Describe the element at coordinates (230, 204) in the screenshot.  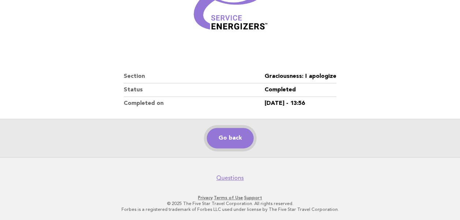
I see `p: © 2025 The Five Star Travel Corporation. All rights reserved.` at that location.